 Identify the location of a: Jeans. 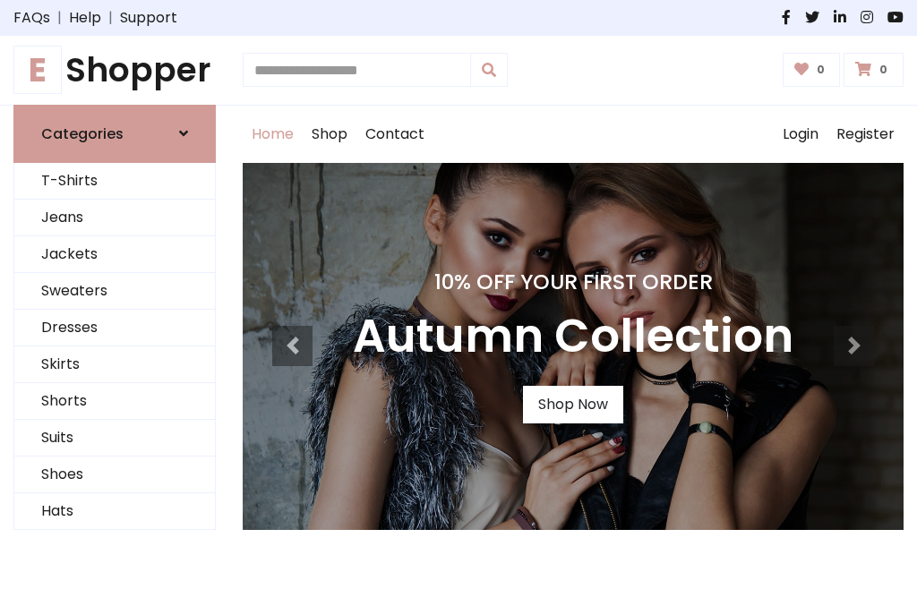
(115, 218).